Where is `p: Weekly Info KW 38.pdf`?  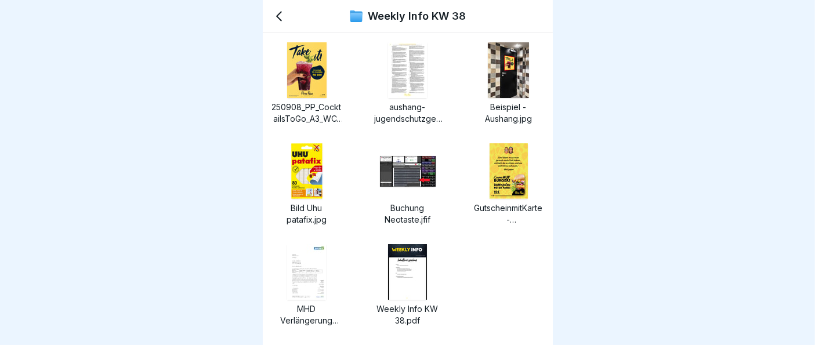
p: Weekly Info KW 38.pdf is located at coordinates (408, 315).